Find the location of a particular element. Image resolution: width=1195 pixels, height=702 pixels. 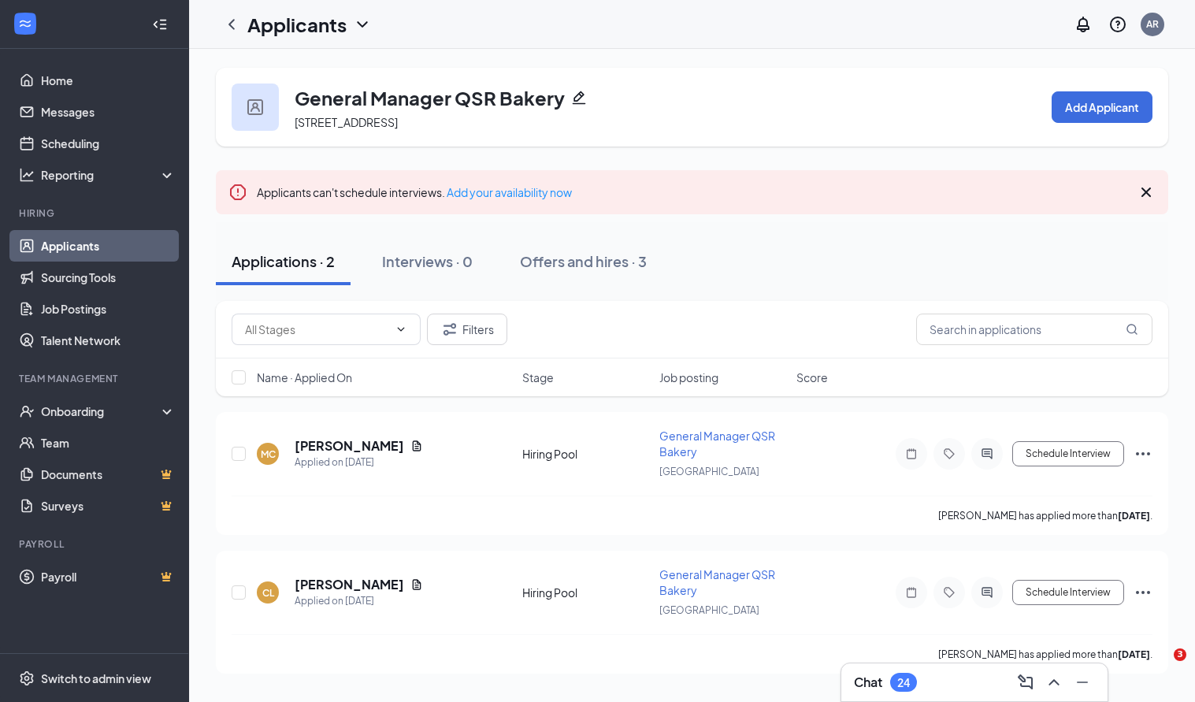

svg: ComposeMessage is located at coordinates (1026, 682).